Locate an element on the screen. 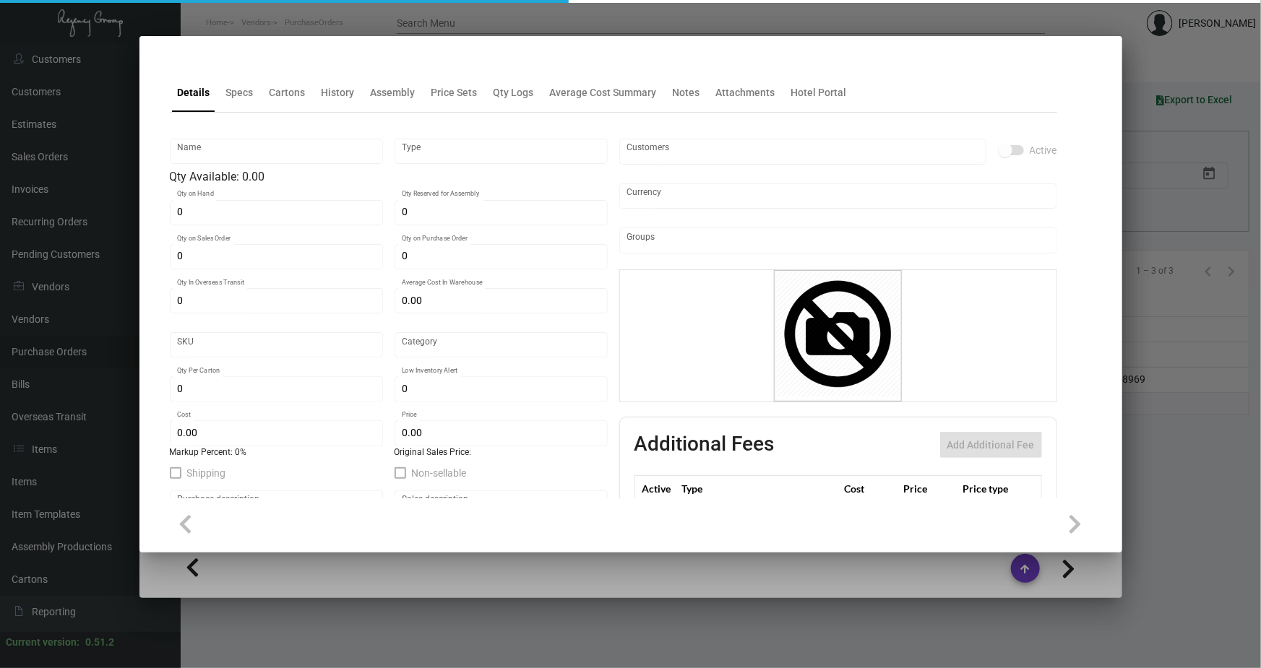  div: Qty Available: 0.00 is located at coordinates (389, 177).